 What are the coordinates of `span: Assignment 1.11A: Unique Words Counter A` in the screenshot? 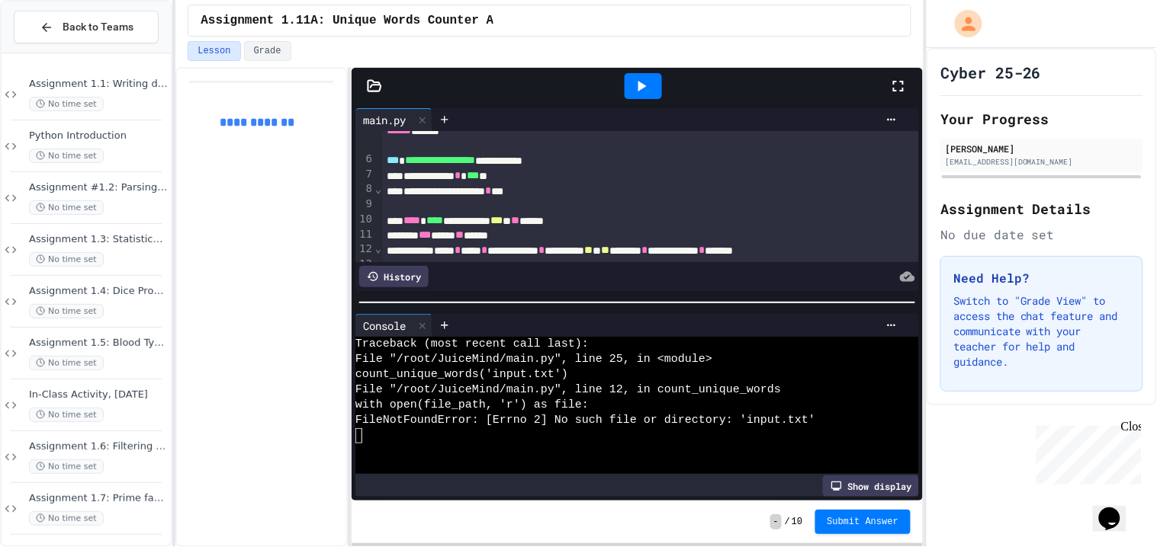 It's located at (347, 21).